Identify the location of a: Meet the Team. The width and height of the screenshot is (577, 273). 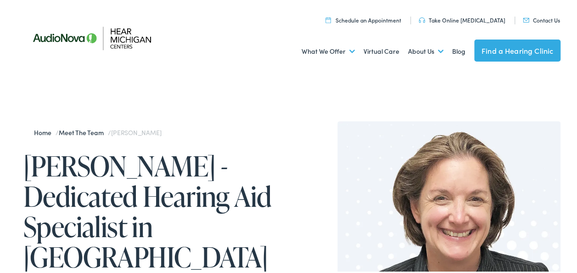
(83, 130).